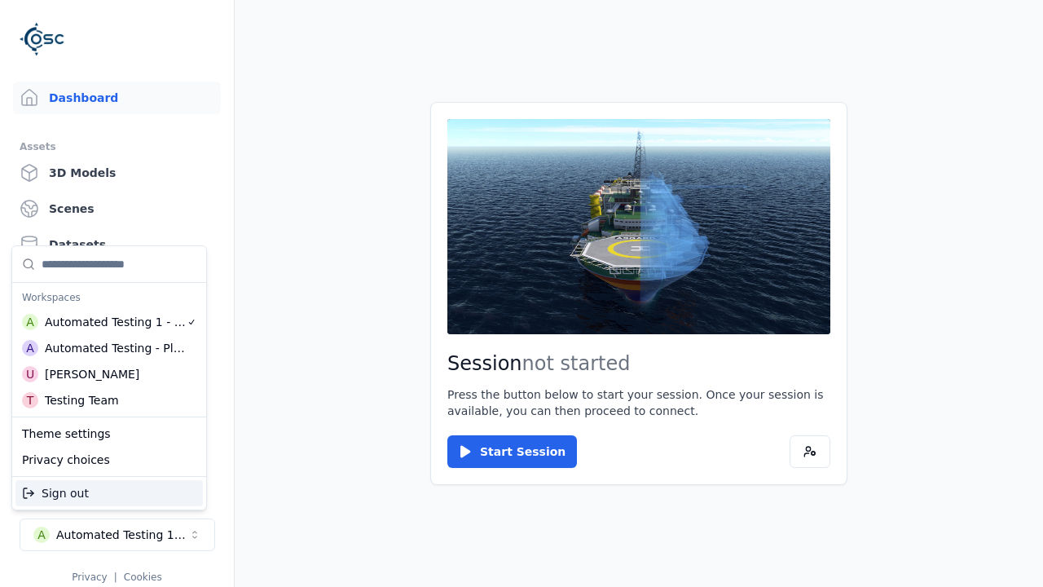 This screenshot has height=587, width=1043. Describe the element at coordinates (115, 348) in the screenshot. I see `div: Automated Testing - Playwright` at that location.